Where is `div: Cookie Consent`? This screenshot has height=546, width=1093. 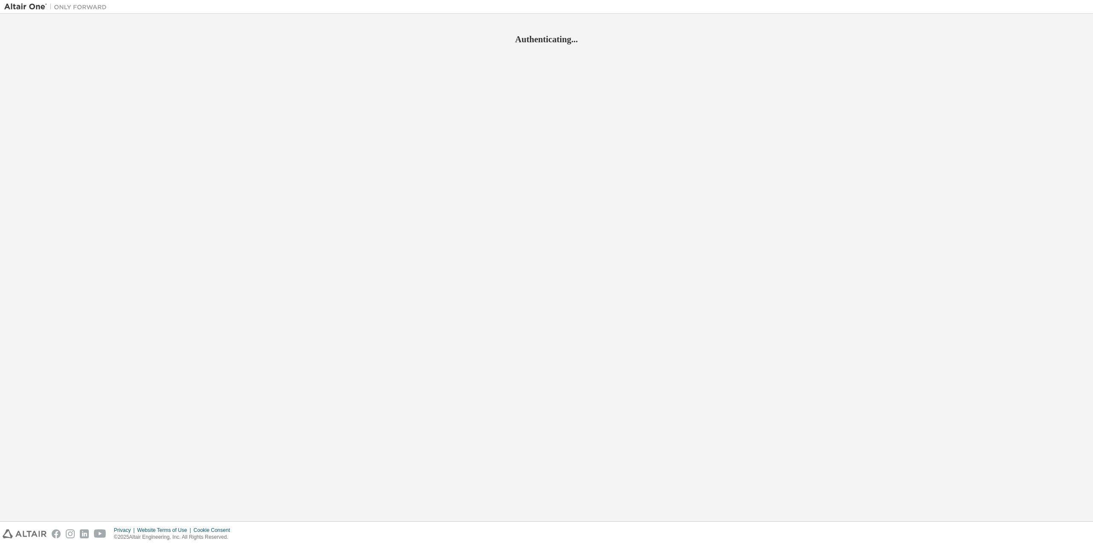 div: Cookie Consent is located at coordinates (214, 530).